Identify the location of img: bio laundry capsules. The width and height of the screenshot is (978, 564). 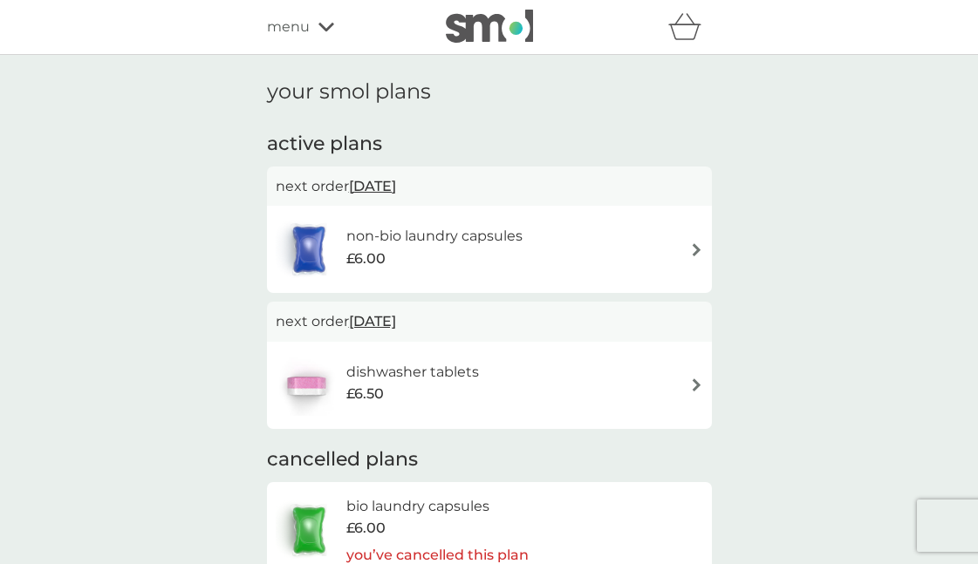
(309, 530).